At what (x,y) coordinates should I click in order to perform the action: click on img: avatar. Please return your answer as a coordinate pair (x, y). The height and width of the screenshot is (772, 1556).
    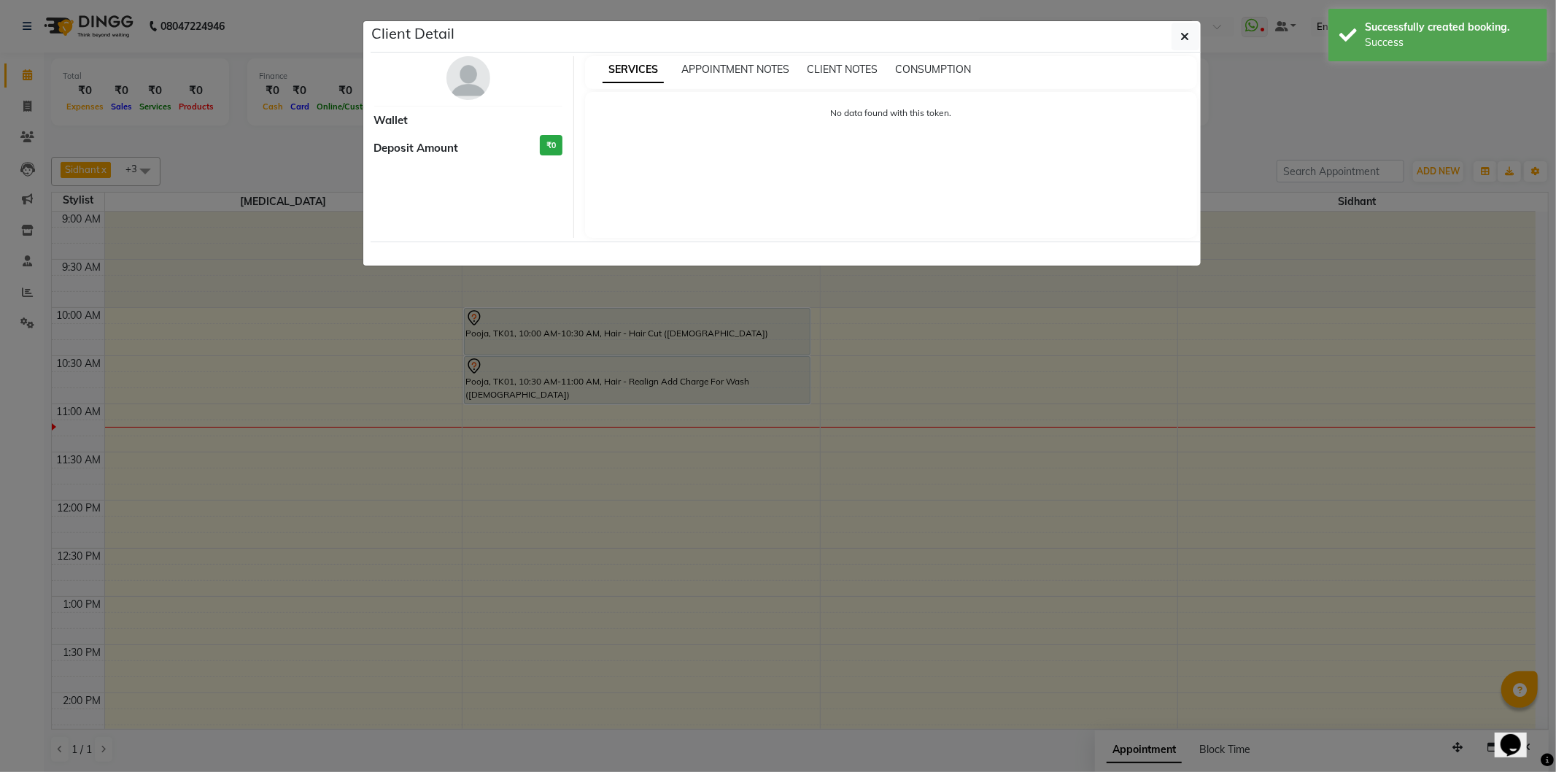
    Looking at the image, I should click on (468, 78).